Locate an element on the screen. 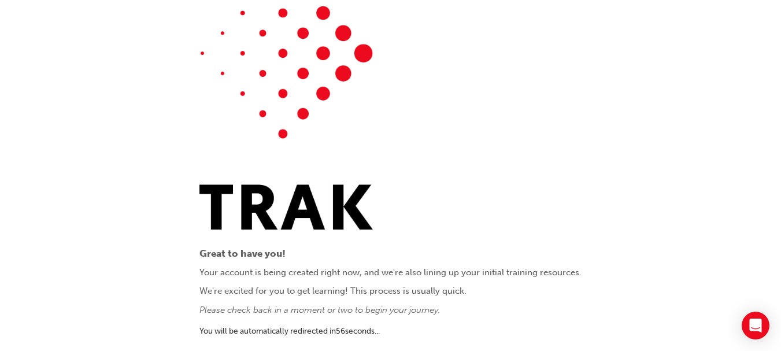 The image size is (781, 351). p: You will be automatically redirected in 56 second s ... is located at coordinates (390, 331).